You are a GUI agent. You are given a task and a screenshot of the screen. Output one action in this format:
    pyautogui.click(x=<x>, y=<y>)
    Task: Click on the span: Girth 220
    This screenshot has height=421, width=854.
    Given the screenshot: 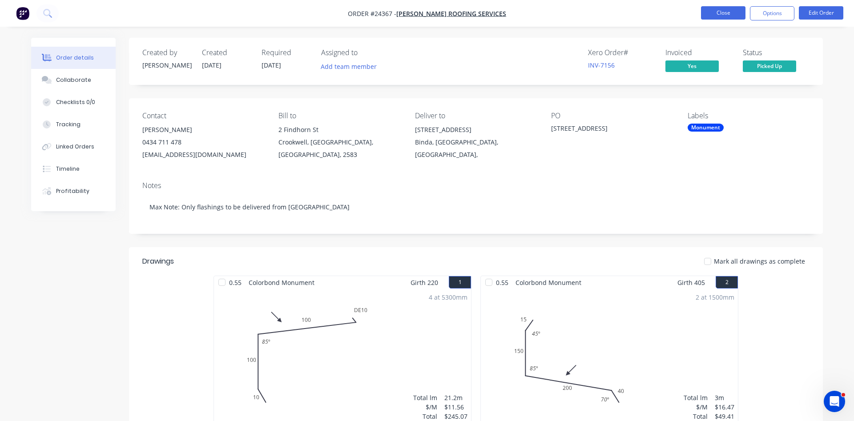 What is the action you would take?
    pyautogui.click(x=424, y=282)
    